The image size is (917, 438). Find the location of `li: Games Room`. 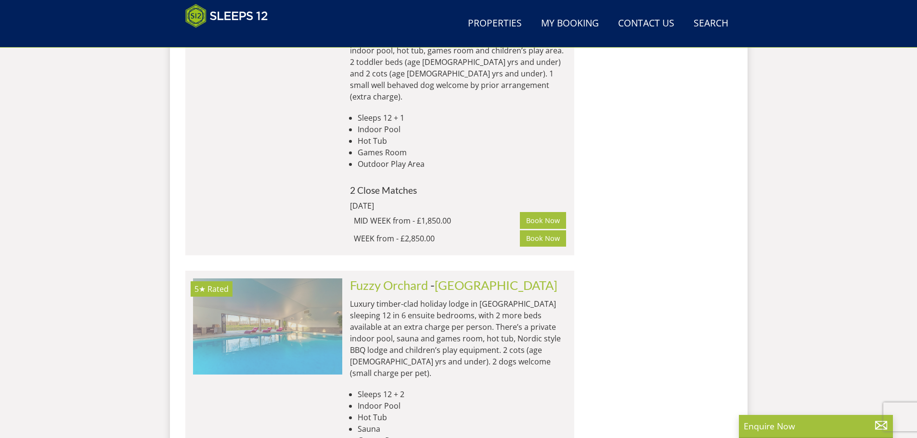

li: Games Room is located at coordinates (462, 153).